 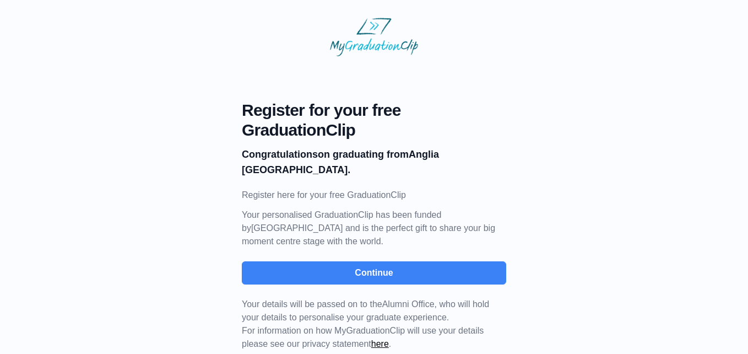 What do you see at coordinates (374, 273) in the screenshot?
I see `button: Continue` at bounding box center [374, 273].